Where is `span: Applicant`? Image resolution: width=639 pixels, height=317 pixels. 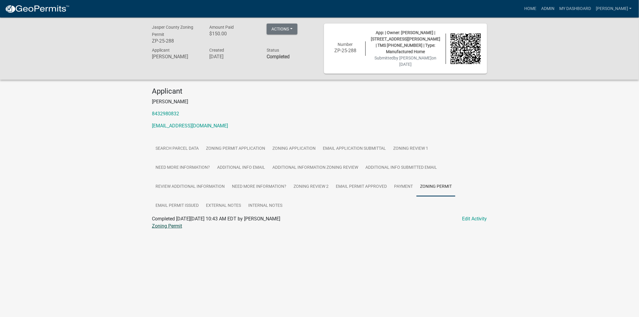 span: Applicant is located at coordinates (161, 50).